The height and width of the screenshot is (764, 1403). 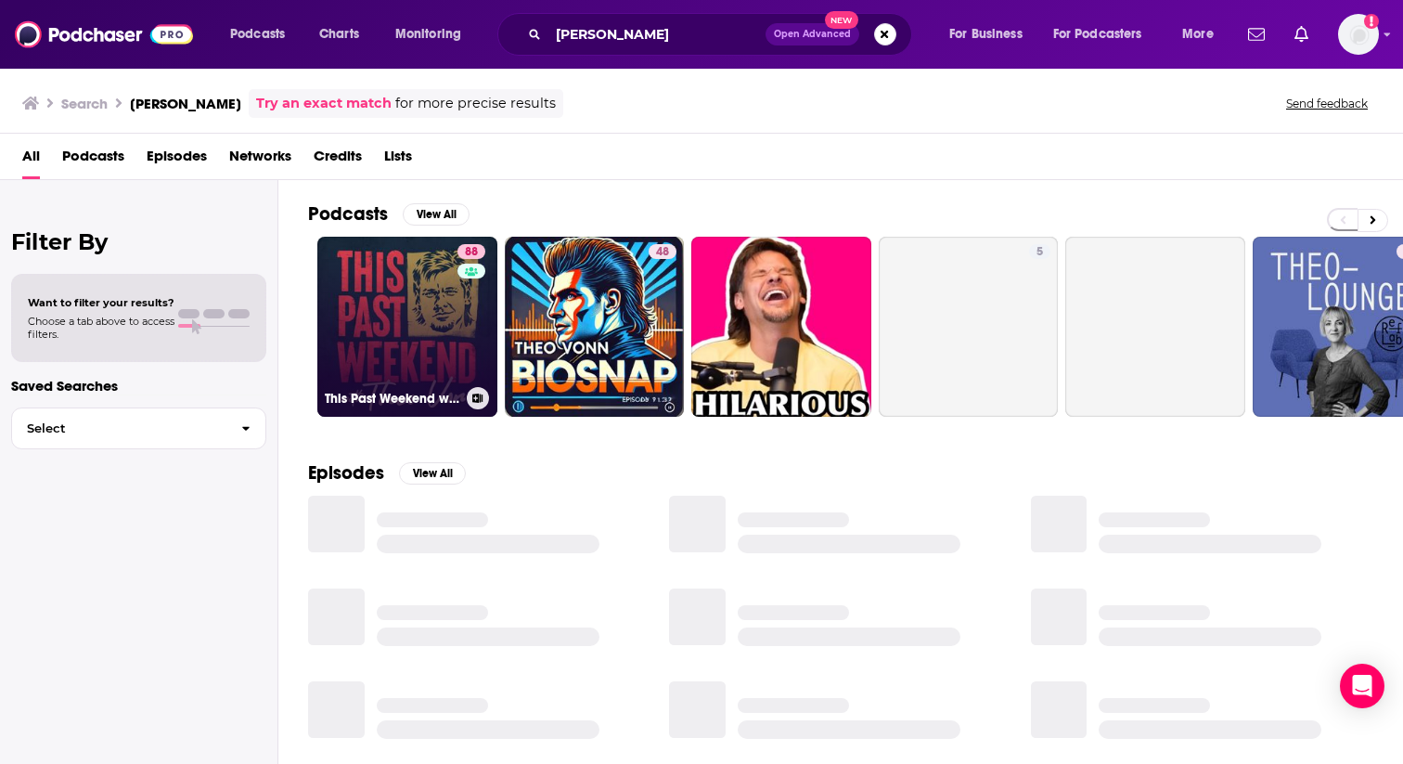 What do you see at coordinates (657, 34) in the screenshot?
I see `input: Search podcasts, credits, & more...` at bounding box center [657, 34].